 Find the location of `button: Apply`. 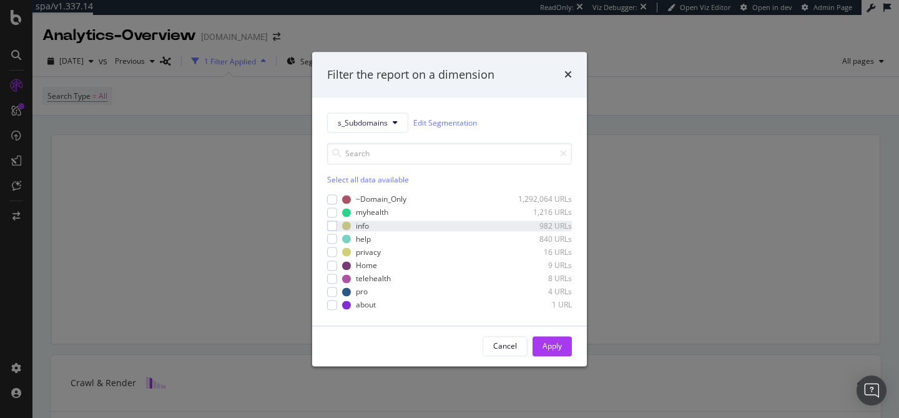

button: Apply is located at coordinates (552, 346).